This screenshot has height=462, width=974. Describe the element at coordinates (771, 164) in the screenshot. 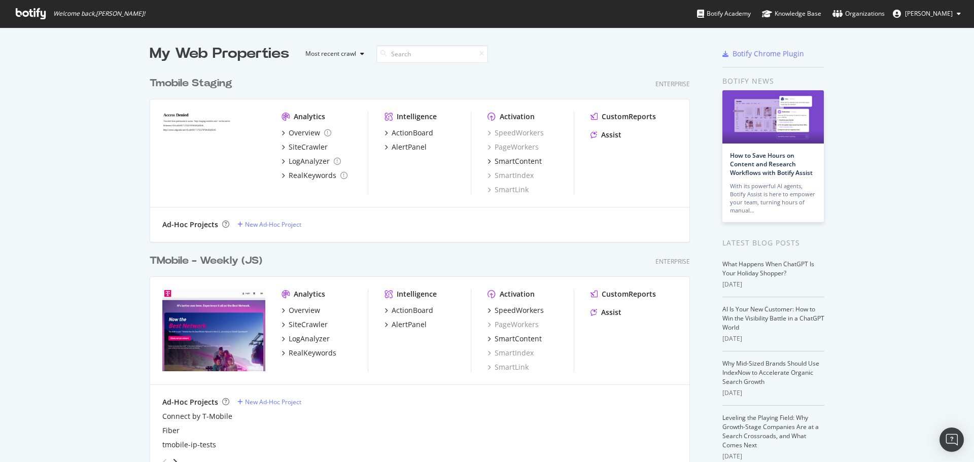

I see `a: How to Save Hours on Content and Research Workflows with Botify Assist` at that location.